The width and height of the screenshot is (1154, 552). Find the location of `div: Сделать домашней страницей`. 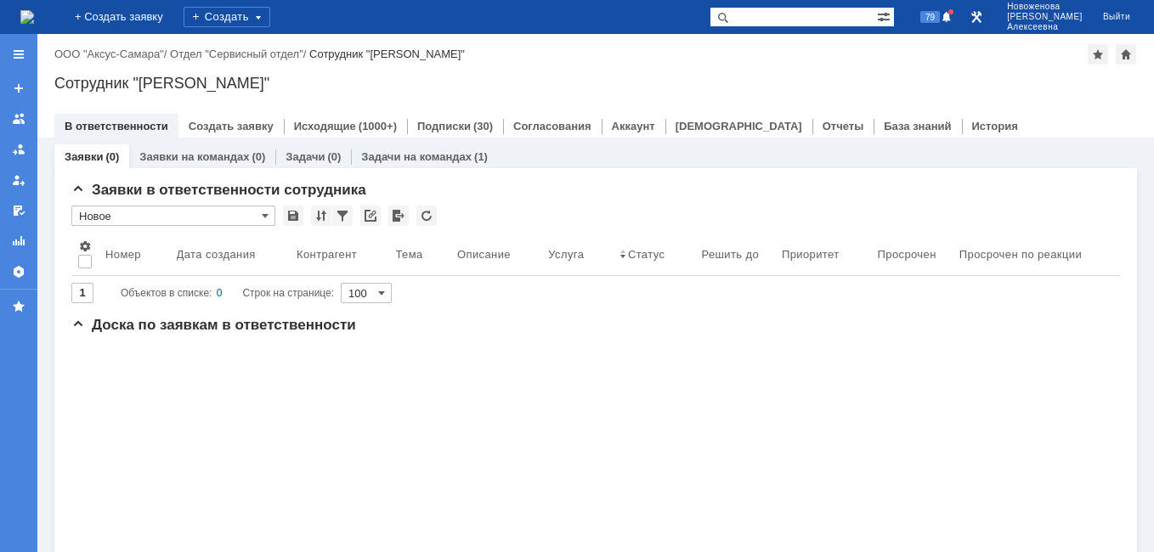

div: Сделать домашней страницей is located at coordinates (1126, 54).